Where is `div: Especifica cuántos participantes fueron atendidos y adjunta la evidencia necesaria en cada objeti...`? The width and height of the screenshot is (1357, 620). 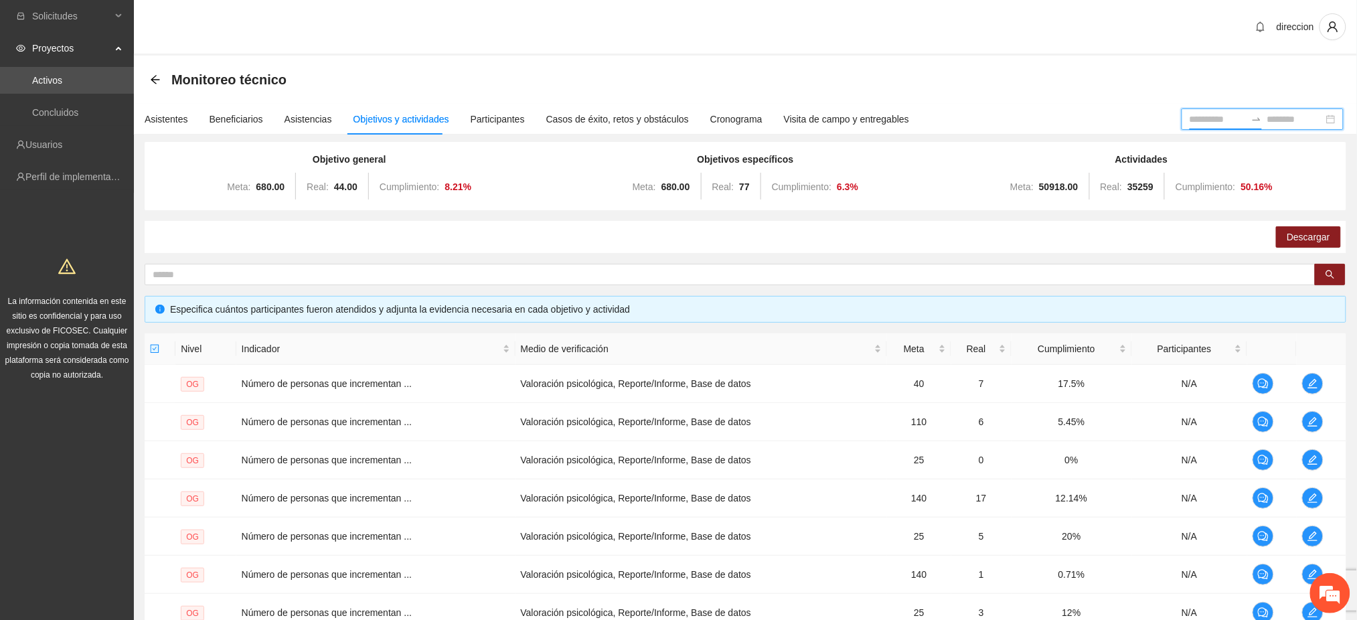 div: Especifica cuántos participantes fueron atendidos y adjunta la evidencia necesaria en cada objeti... is located at coordinates (753, 309).